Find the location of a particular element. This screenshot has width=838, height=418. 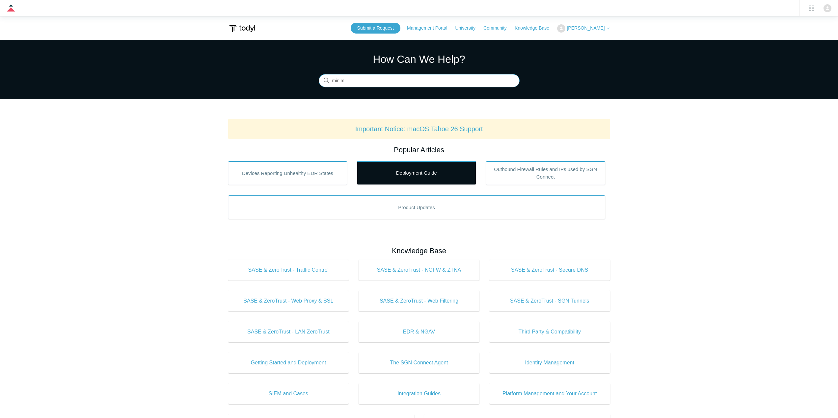

span: Platform Management and Your Account is located at coordinates (549, 394).